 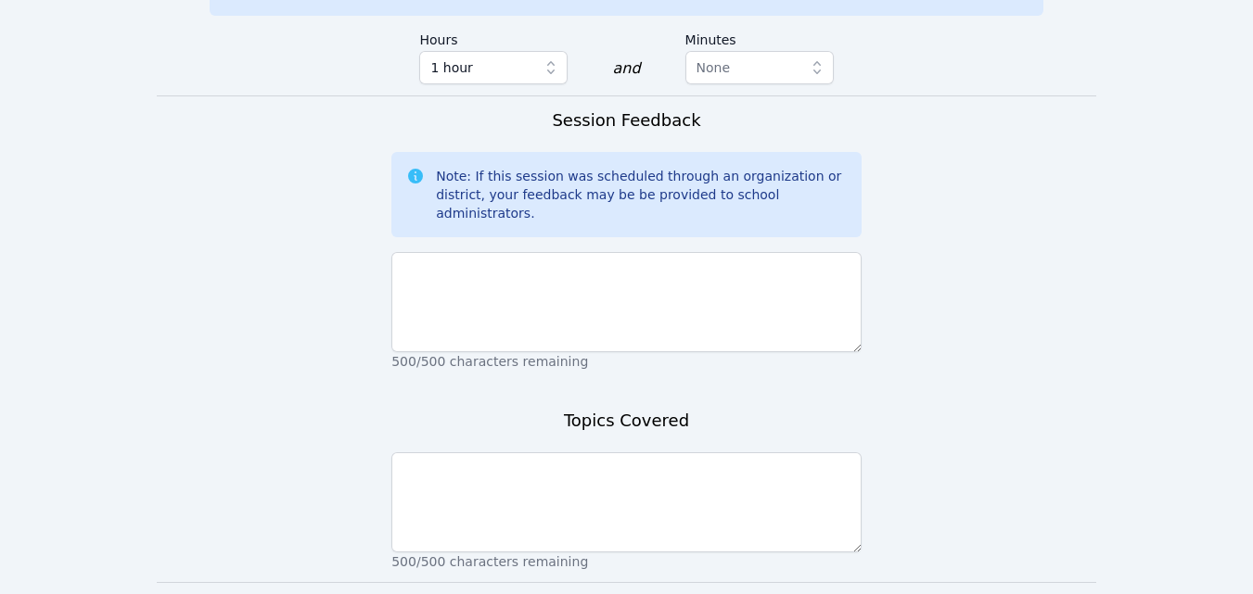 I want to click on label: Minutes, so click(x=760, y=37).